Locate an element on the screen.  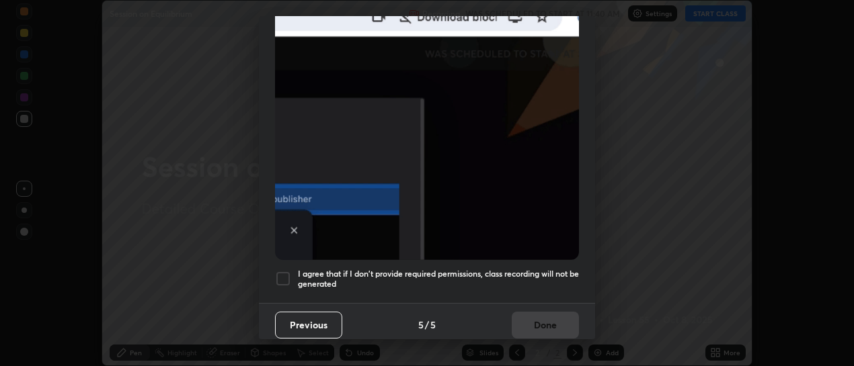
button: Previous is located at coordinates (309, 325).